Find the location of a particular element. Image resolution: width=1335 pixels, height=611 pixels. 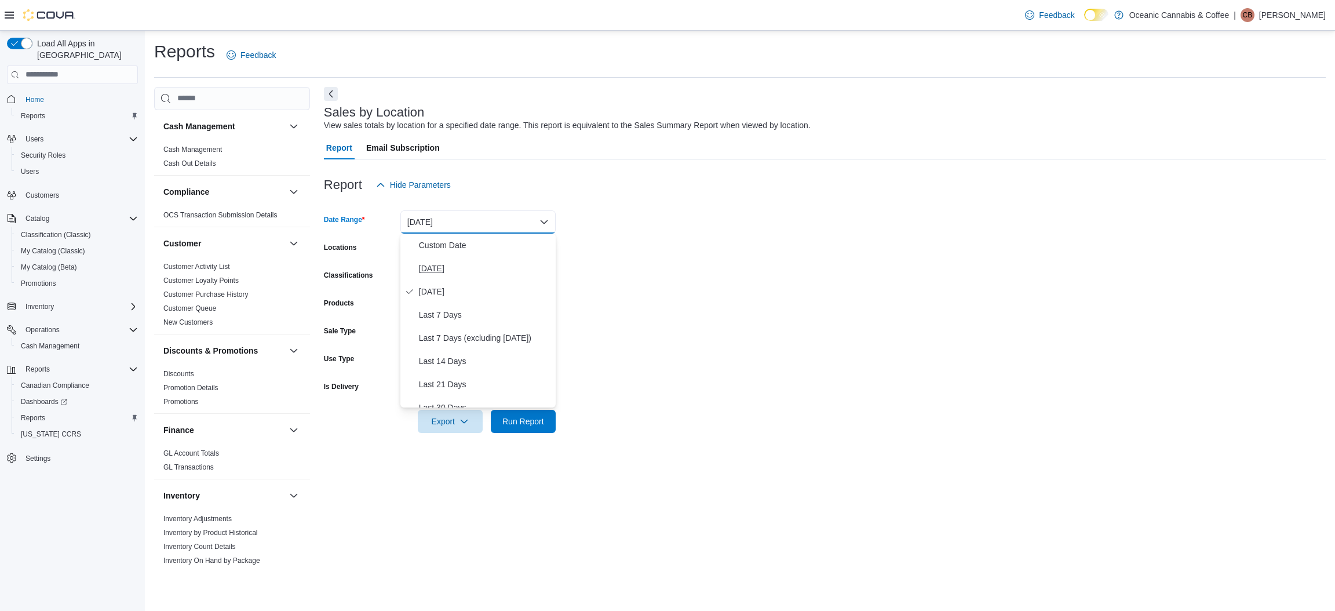

button: Export is located at coordinates (450, 421).